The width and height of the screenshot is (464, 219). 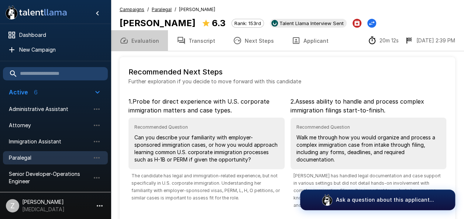 I want to click on span: Talent Llama Interview Sent, so click(x=312, y=23).